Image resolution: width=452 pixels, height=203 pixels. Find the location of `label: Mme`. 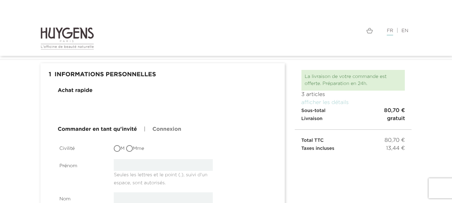

label: Mme is located at coordinates (135, 149).